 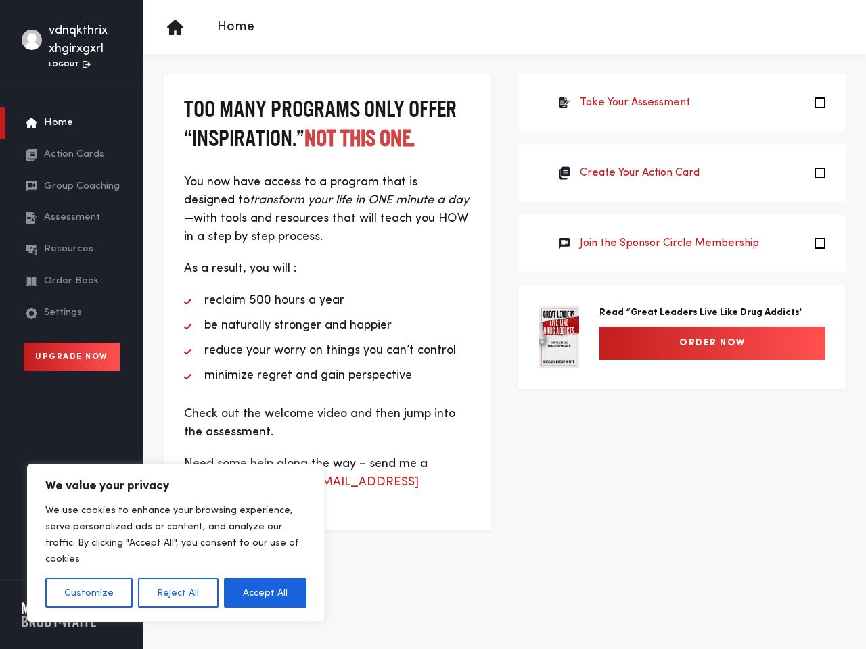 What do you see at coordinates (327, 124) in the screenshot?
I see `h3: Too many programs only offer “inspiration.”` at bounding box center [327, 124].